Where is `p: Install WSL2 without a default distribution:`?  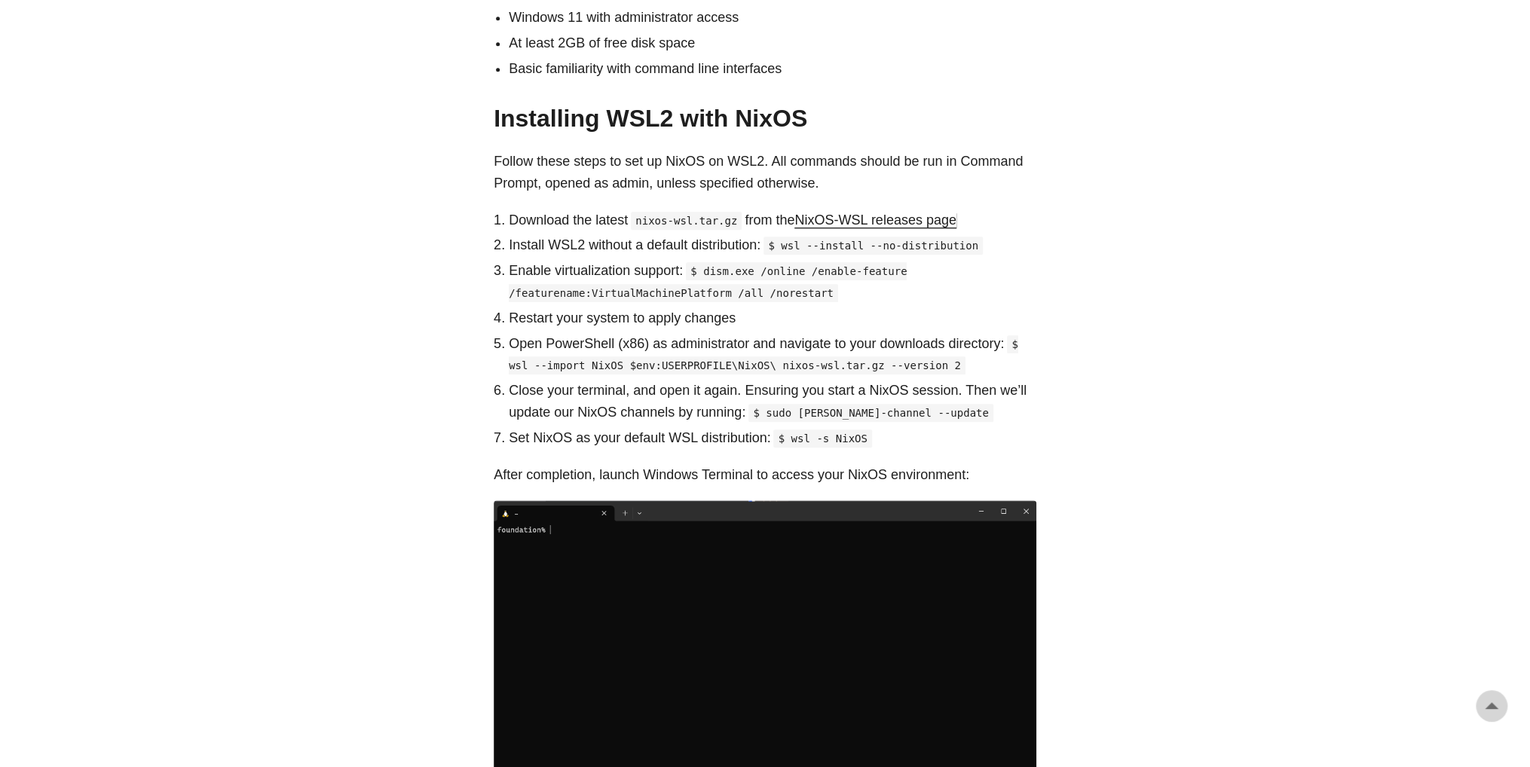
p: Install WSL2 without a default distribution: is located at coordinates (772, 245).